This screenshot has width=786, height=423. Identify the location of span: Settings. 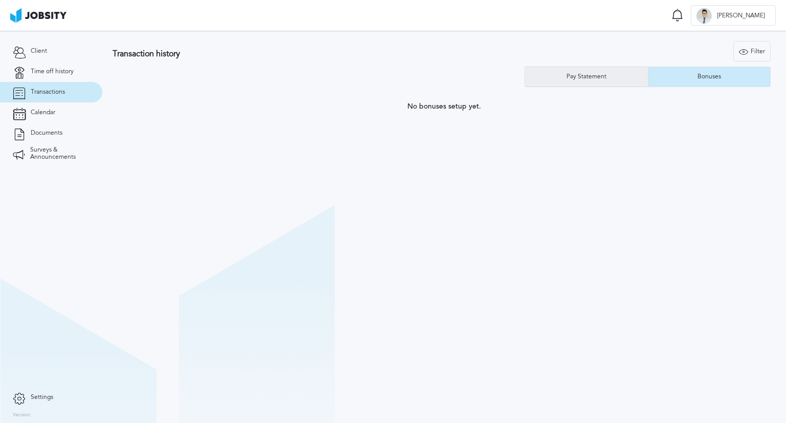
(42, 397).